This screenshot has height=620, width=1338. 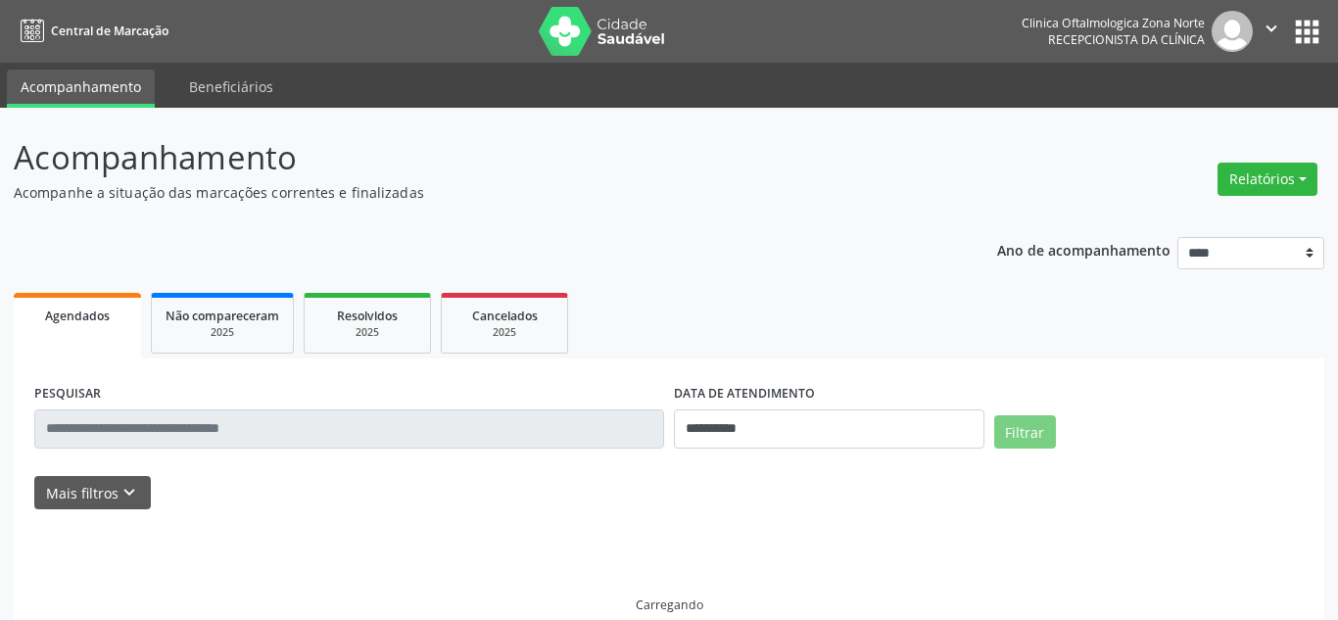 What do you see at coordinates (669, 604) in the screenshot?
I see `div: Carregando` at bounding box center [669, 604].